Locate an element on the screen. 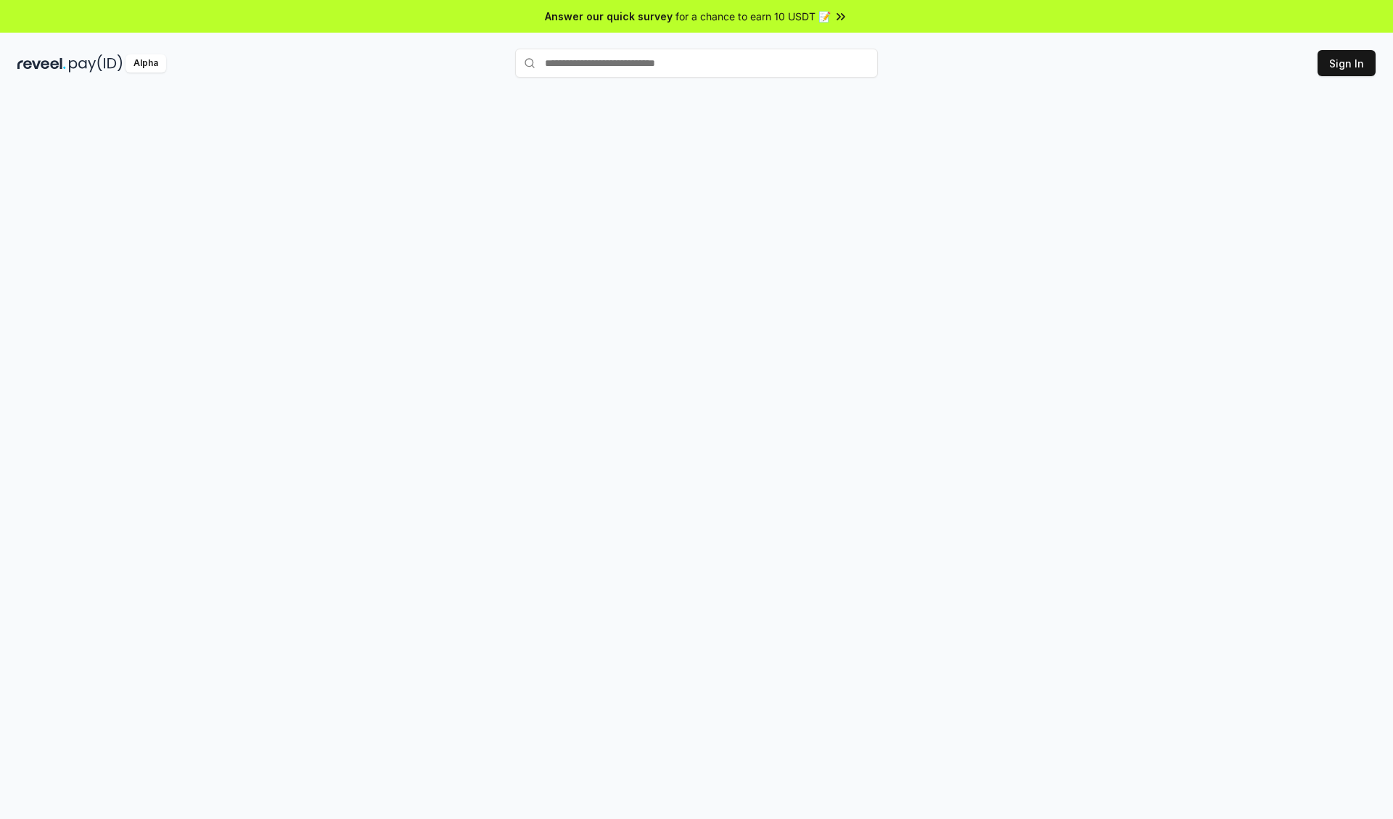 Image resolution: width=1393 pixels, height=819 pixels. span: Answer our quick survey is located at coordinates (609, 16).